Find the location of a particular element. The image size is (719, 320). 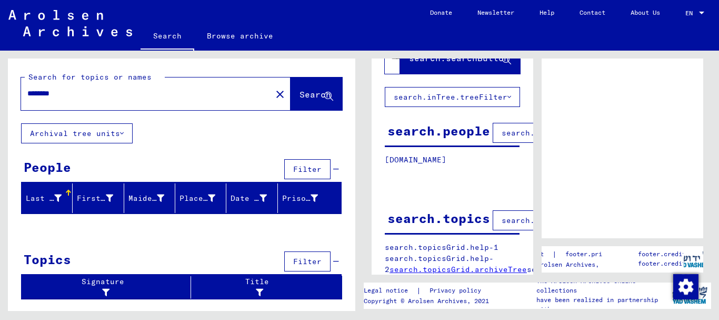

mat-icon: close is located at coordinates (280, 94).